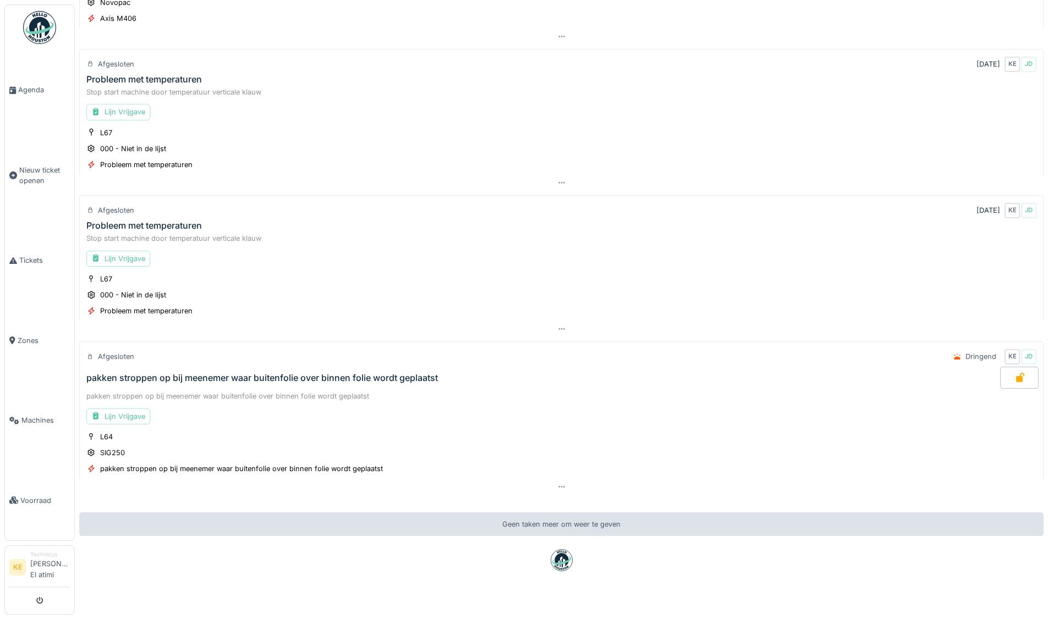 This screenshot has height=619, width=1048. What do you see at coordinates (45, 260) in the screenshot?
I see `span: Tickets` at bounding box center [45, 260].